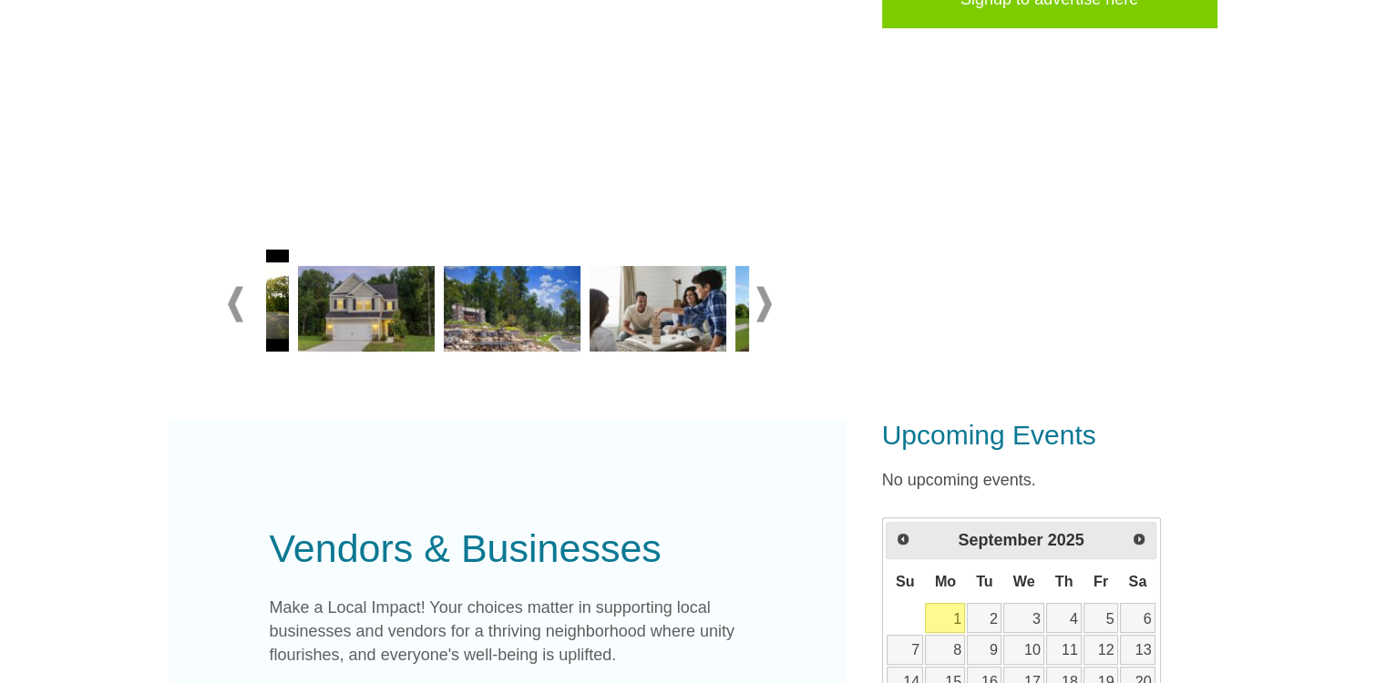 The width and height of the screenshot is (1386, 683). What do you see at coordinates (1050, 436) in the screenshot?
I see `h3: Upcoming Events` at bounding box center [1050, 436].